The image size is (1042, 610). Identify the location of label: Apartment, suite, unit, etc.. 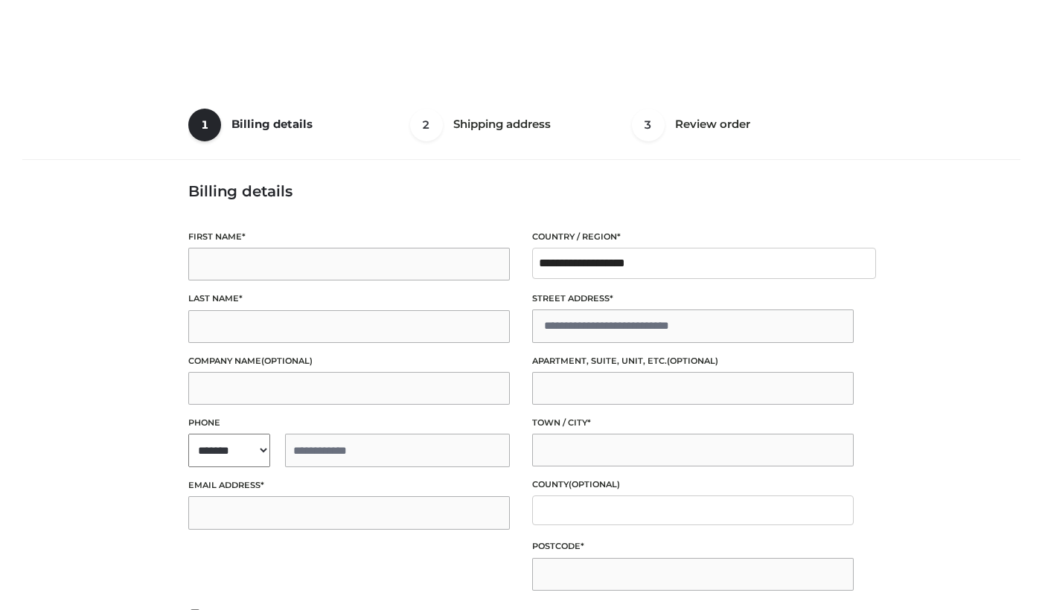
(693, 361).